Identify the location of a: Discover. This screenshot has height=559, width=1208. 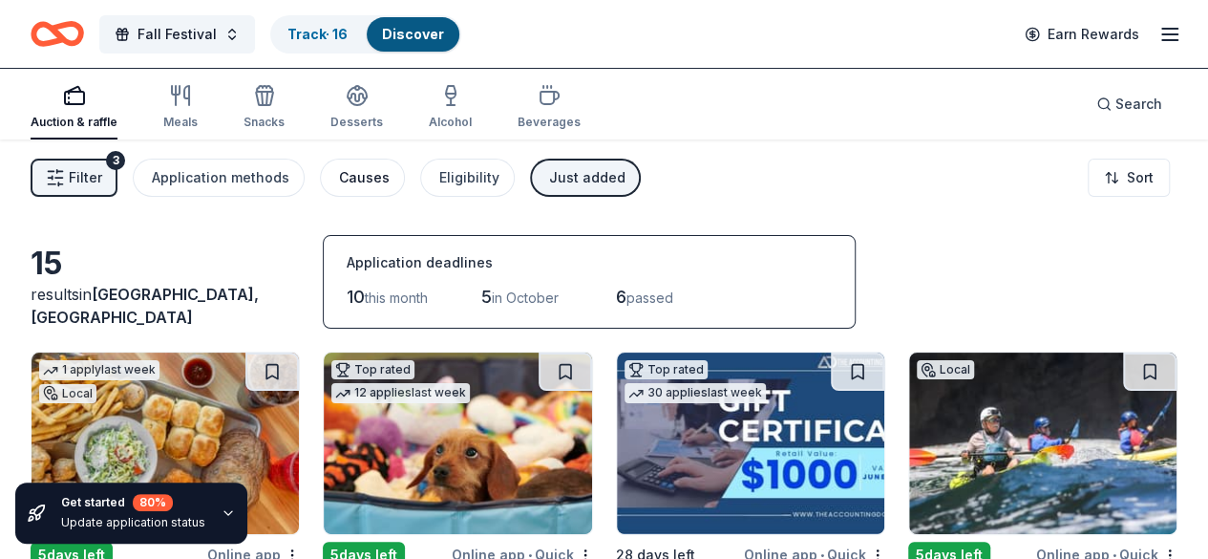
(412, 33).